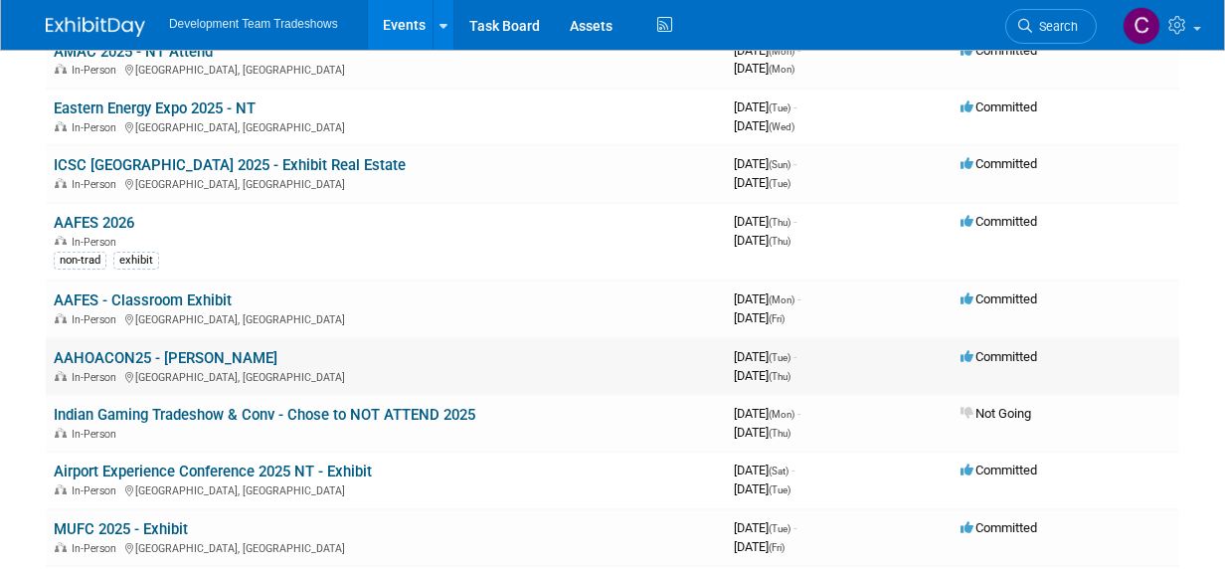 This screenshot has height=569, width=1225. What do you see at coordinates (254, 24) in the screenshot?
I see `span: Development Team Tradeshows` at bounding box center [254, 24].